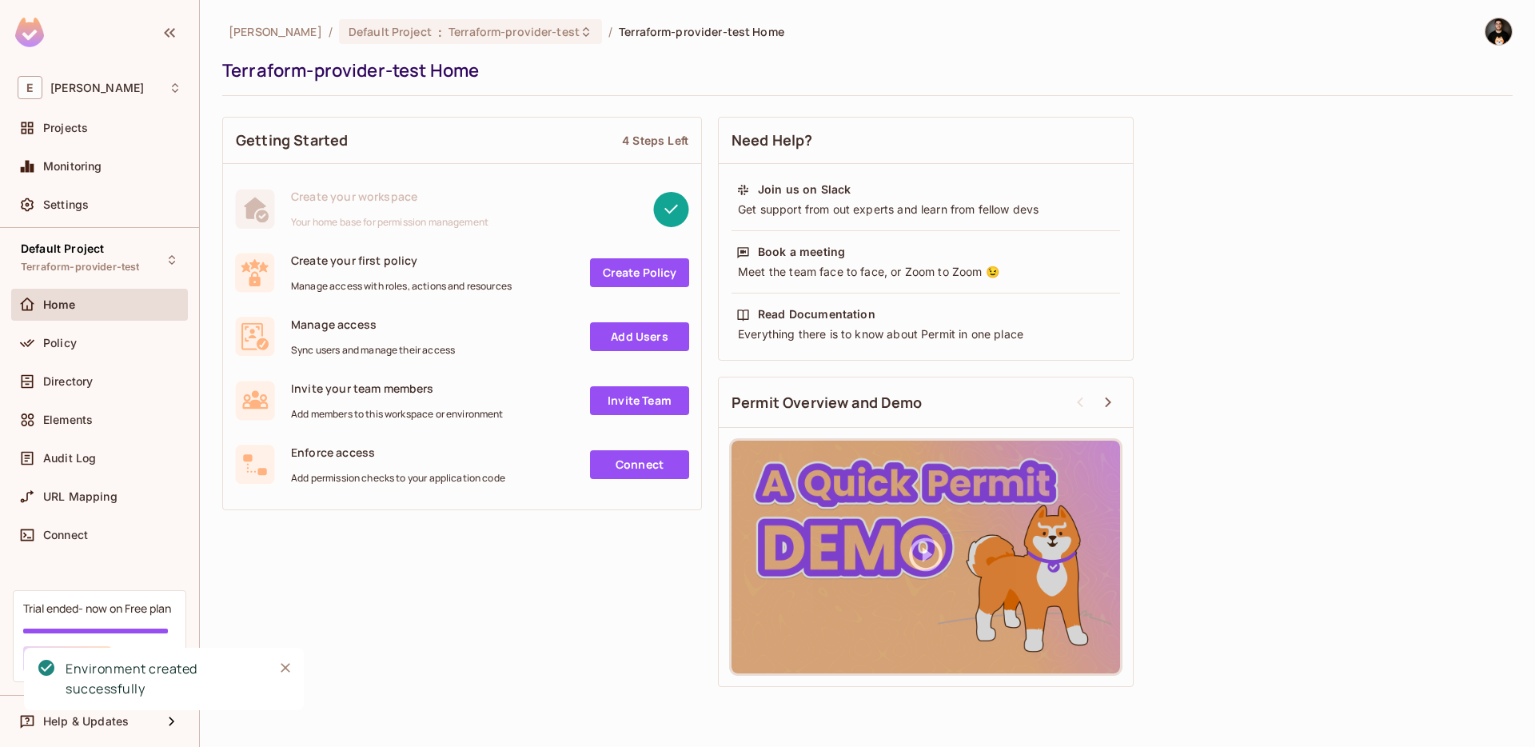 This screenshot has height=747, width=1535. I want to click on img: SReyMgAAAABJRU5ErkJggg==, so click(30, 32).